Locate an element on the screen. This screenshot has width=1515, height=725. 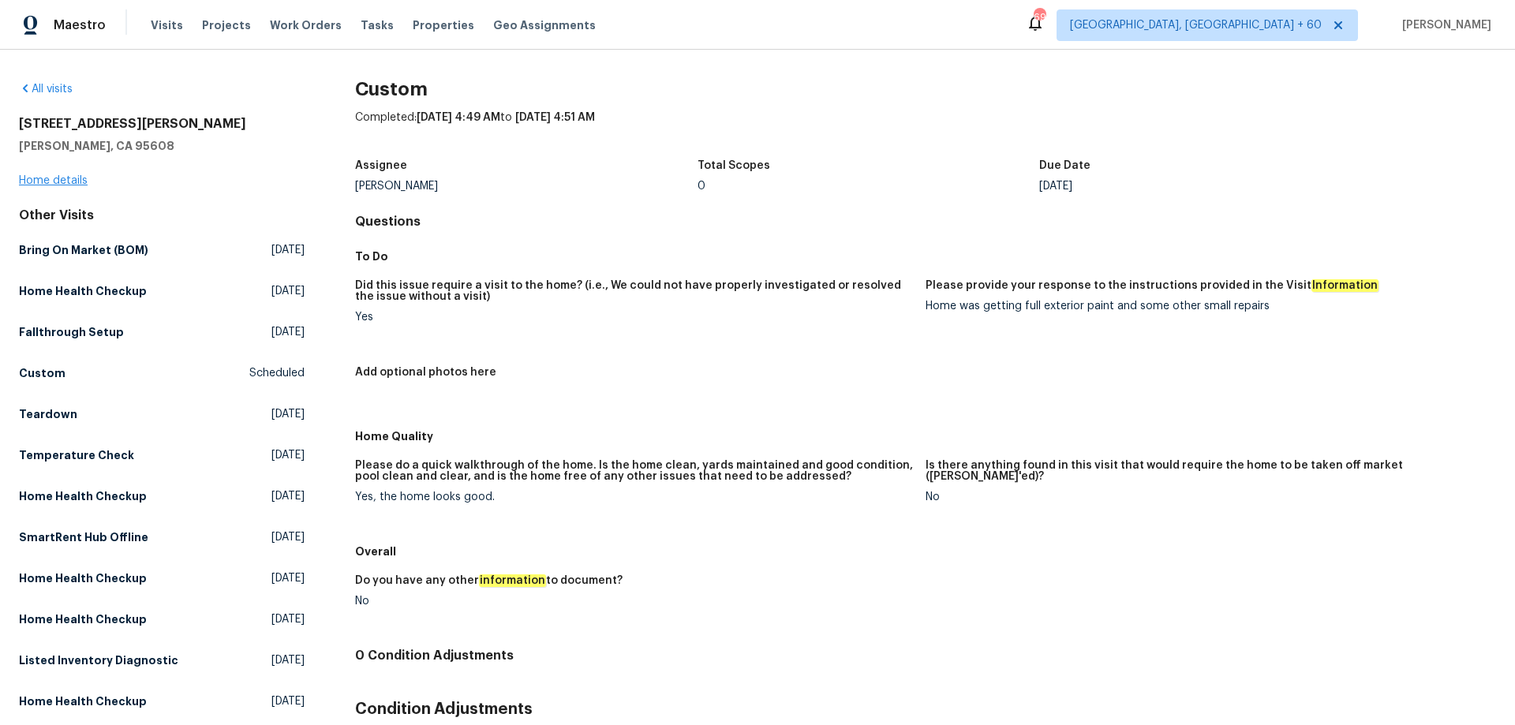
h5: Total Scopes is located at coordinates (734, 166).